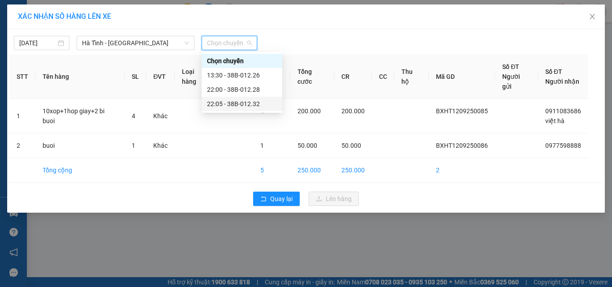  I want to click on span: việt hà, so click(555, 121).